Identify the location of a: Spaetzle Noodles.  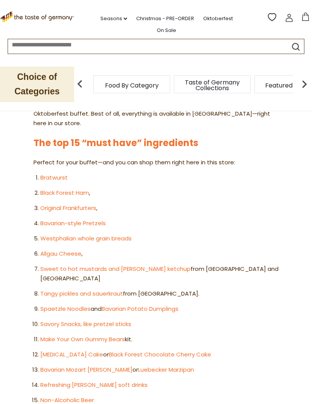
(65, 309).